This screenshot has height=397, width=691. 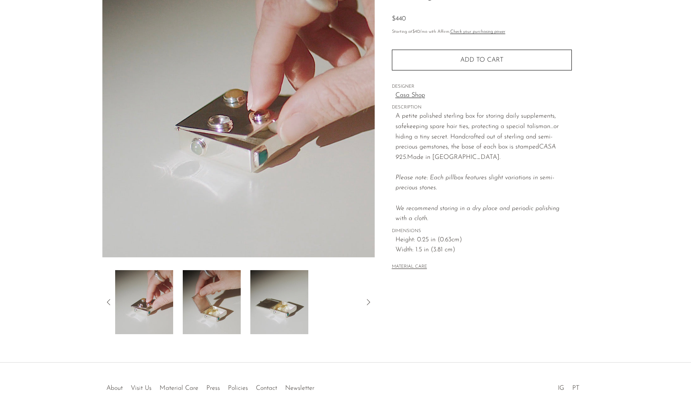 I want to click on em: Please note: Each pillbox features slight variations in semi-precious stones., so click(x=477, y=198).